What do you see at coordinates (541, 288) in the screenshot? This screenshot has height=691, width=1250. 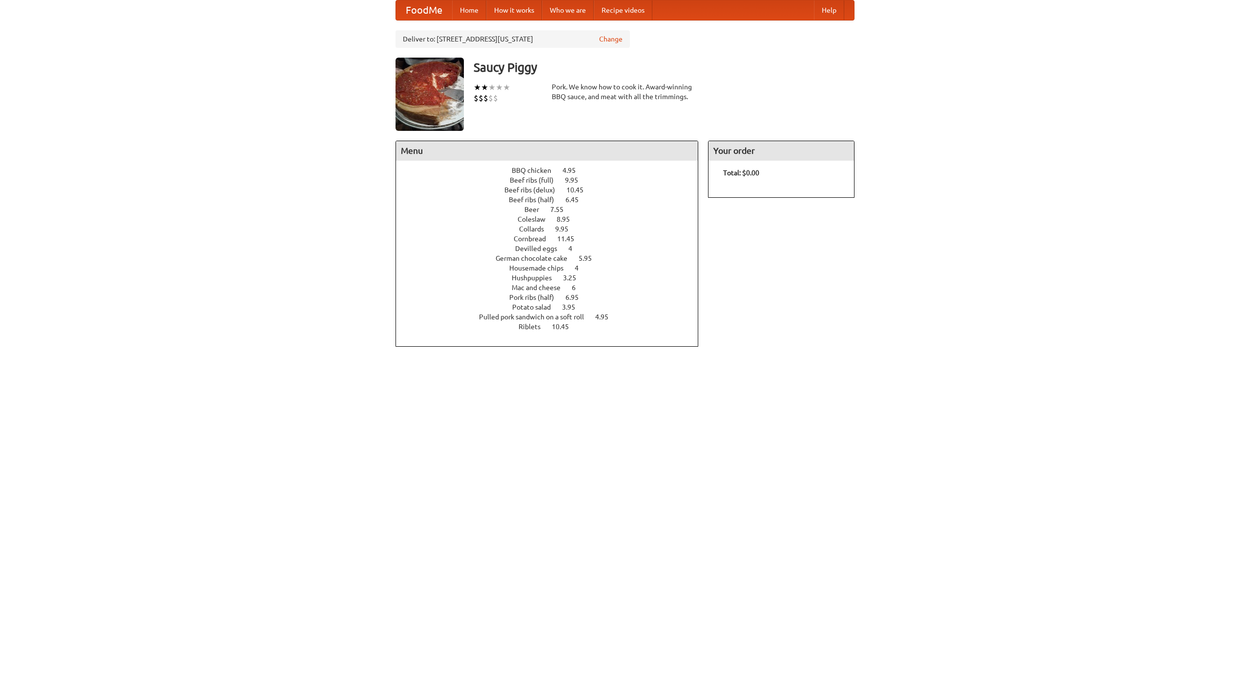 I see `span: Mac and cheese` at bounding box center [541, 288].